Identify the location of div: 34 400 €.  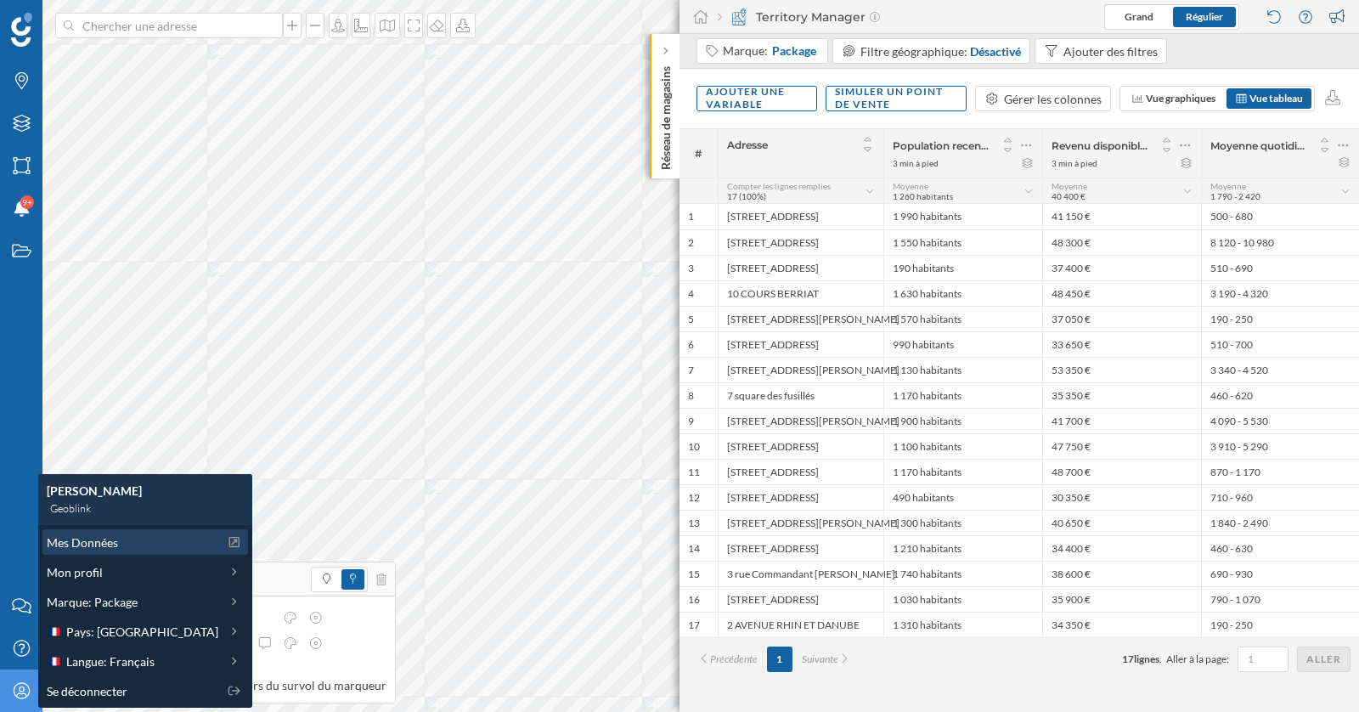
(1121, 548).